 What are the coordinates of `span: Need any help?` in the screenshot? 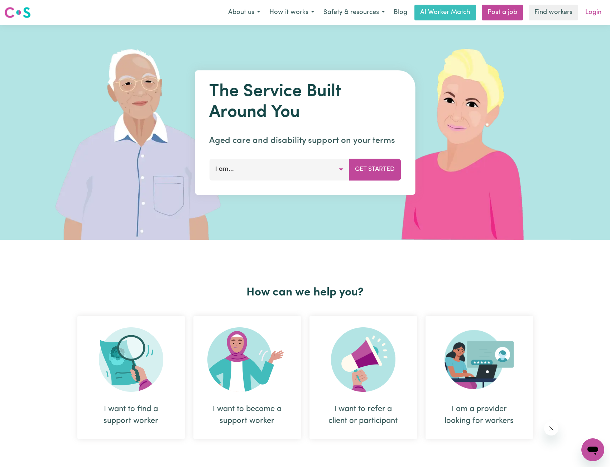 It's located at (24, 8).